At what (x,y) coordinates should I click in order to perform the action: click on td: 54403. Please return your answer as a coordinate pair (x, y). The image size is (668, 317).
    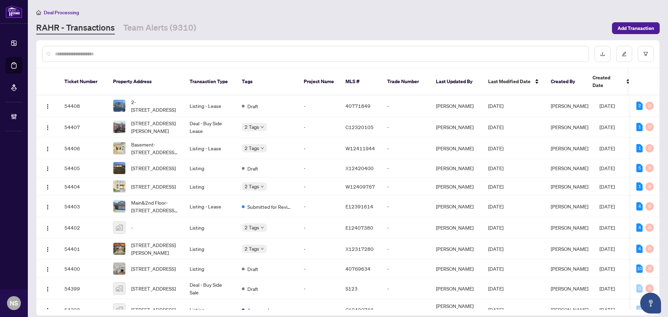
    Looking at the image, I should click on (83, 206).